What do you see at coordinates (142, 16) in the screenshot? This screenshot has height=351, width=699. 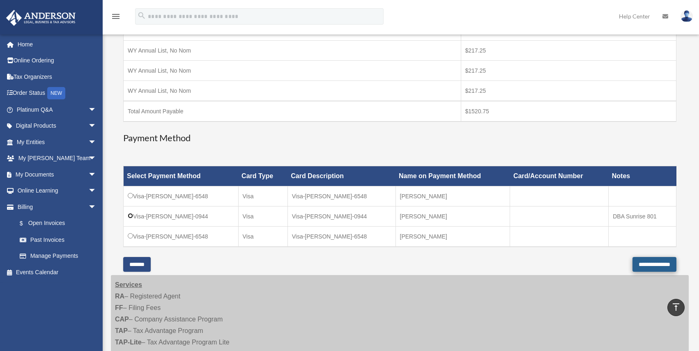 I see `i: search` at bounding box center [142, 16].